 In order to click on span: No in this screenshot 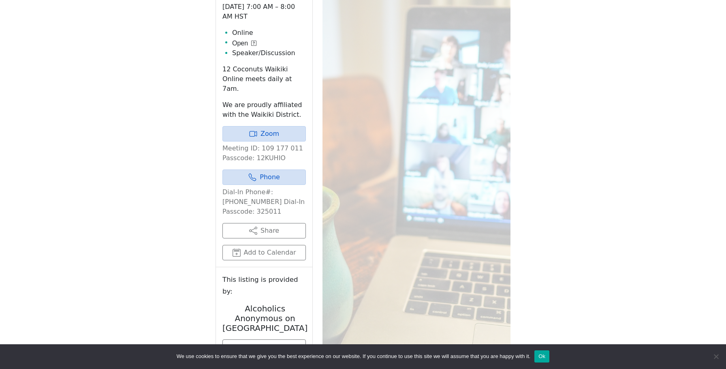, I will do `click(716, 356)`.